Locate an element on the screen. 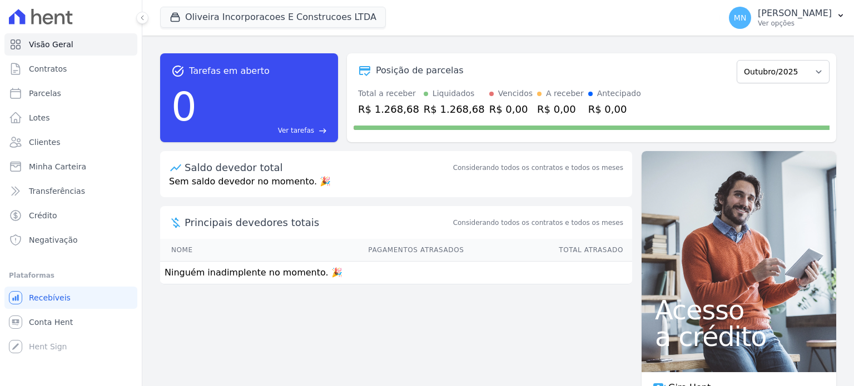 This screenshot has height=386, width=854. span: Contratos is located at coordinates (48, 69).